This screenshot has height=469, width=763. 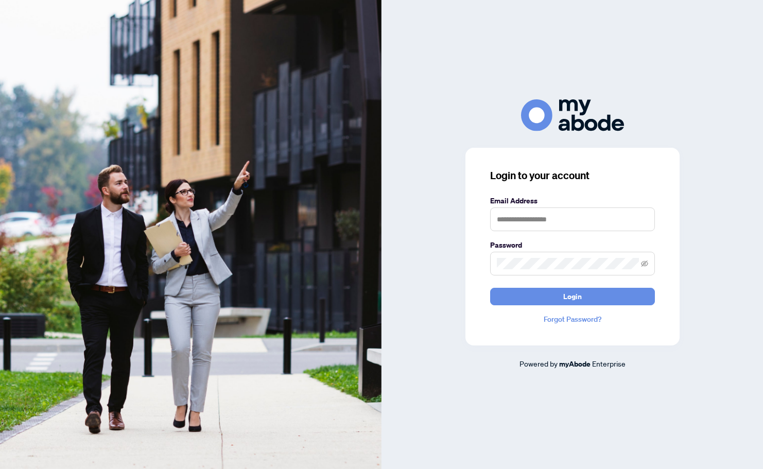 What do you see at coordinates (572, 176) in the screenshot?
I see `h3: Login to your account` at bounding box center [572, 176].